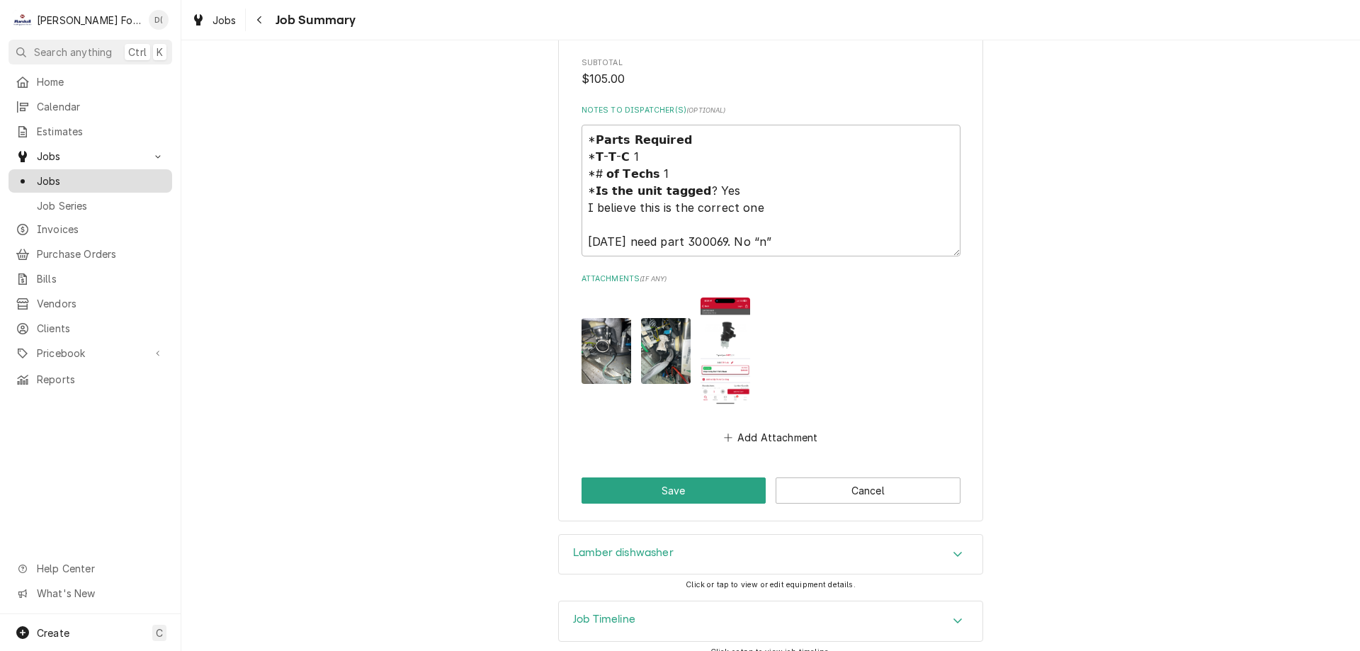 This screenshot has width=1360, height=651. Describe the element at coordinates (23, 20) in the screenshot. I see `div: Marshall Food Equipment Service's Avatar` at that location.